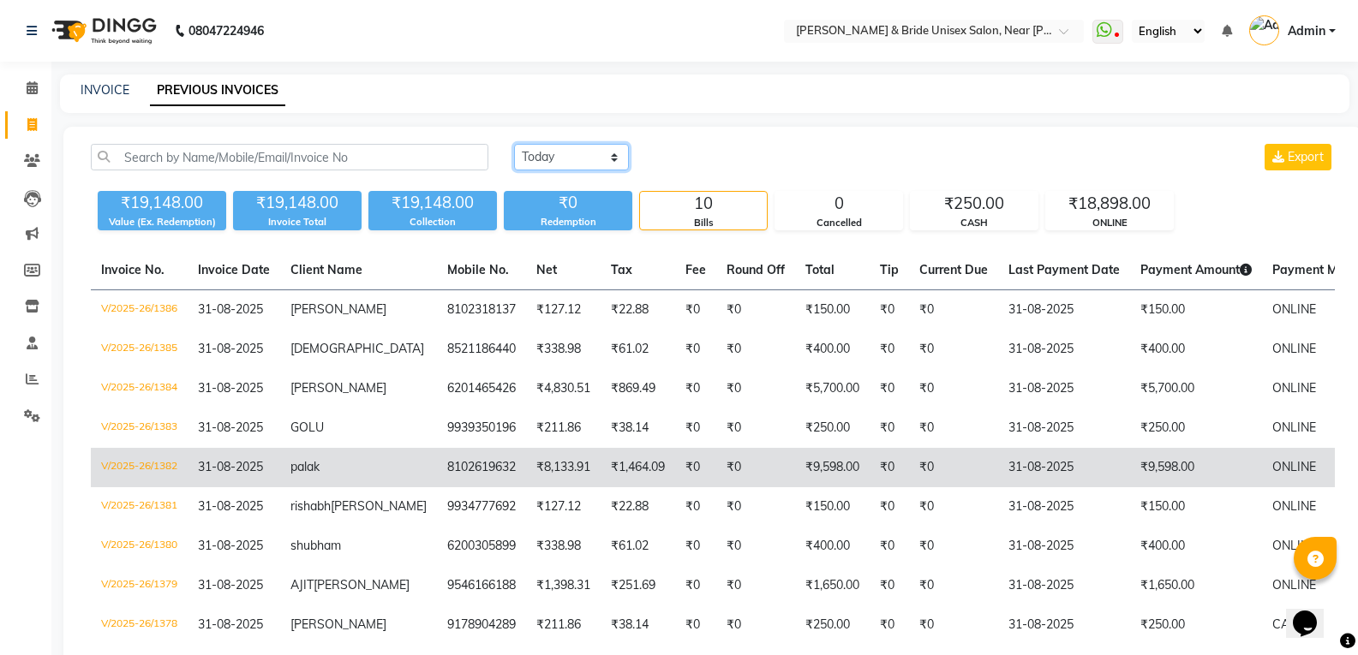  I want to click on div: Bills, so click(703, 223).